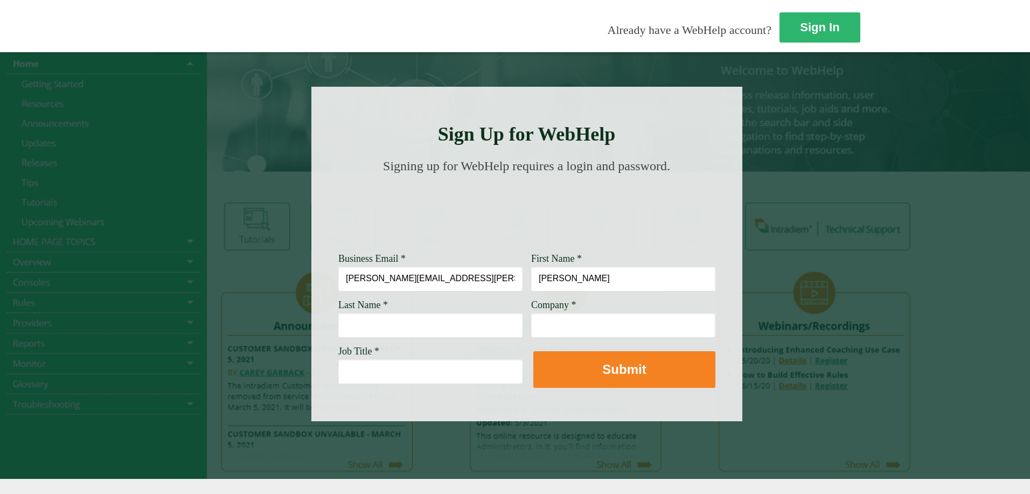 The height and width of the screenshot is (494, 1030). I want to click on span: Already have a WebHelp account?, so click(690, 30).